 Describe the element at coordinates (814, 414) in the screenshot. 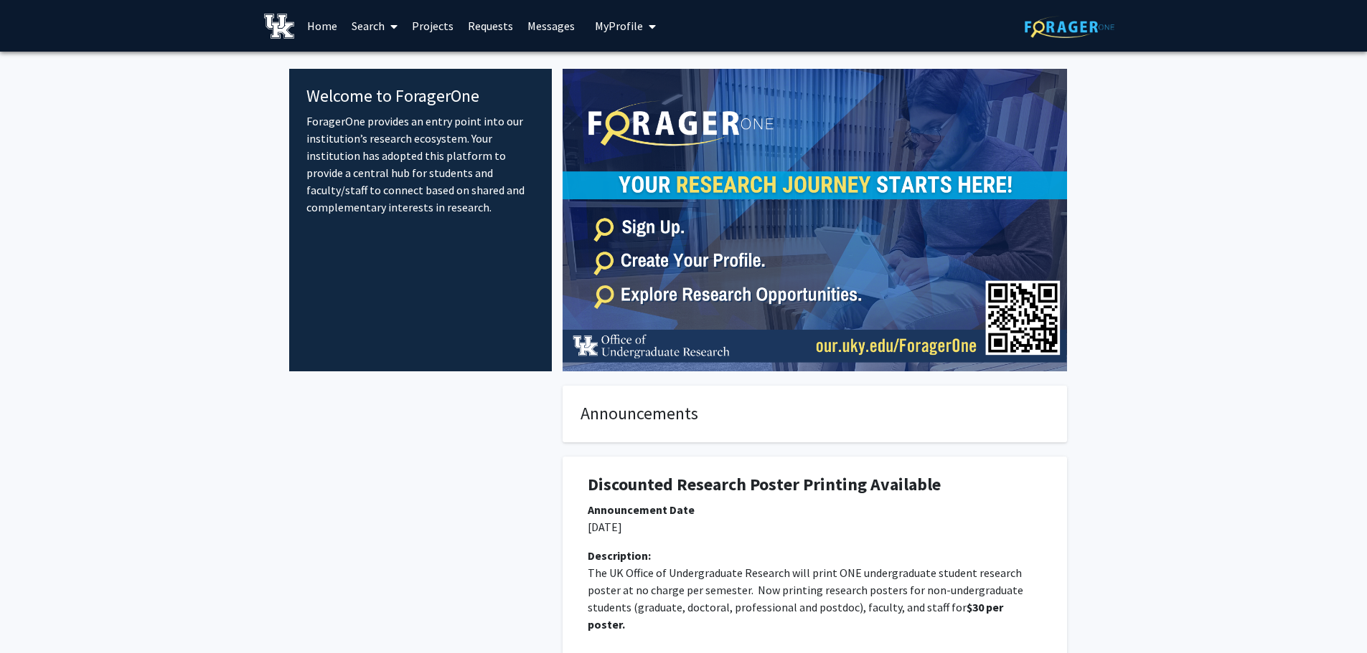

I see `h4: Announcements` at that location.